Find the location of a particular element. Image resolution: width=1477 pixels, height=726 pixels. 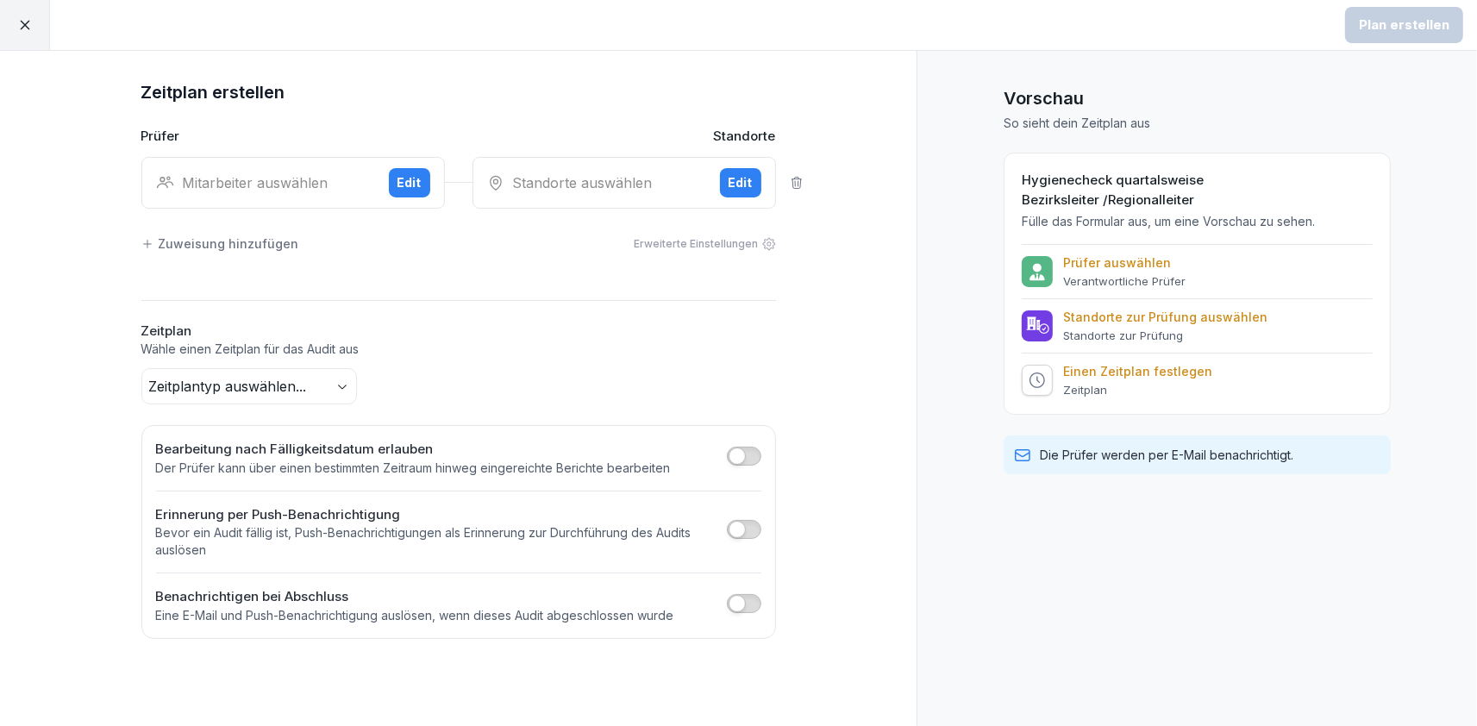

p: Einen Zeitplan festlegen is located at coordinates (1137, 372).